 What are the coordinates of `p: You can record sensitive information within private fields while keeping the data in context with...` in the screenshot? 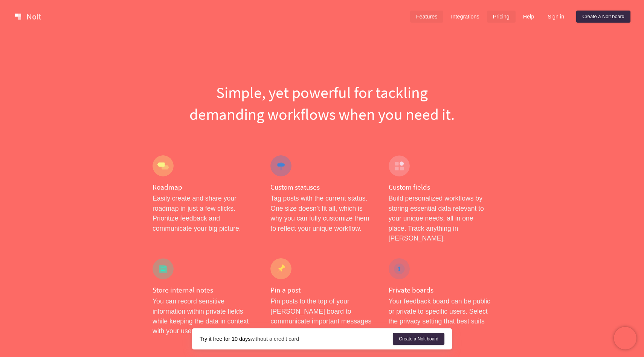 It's located at (204, 316).